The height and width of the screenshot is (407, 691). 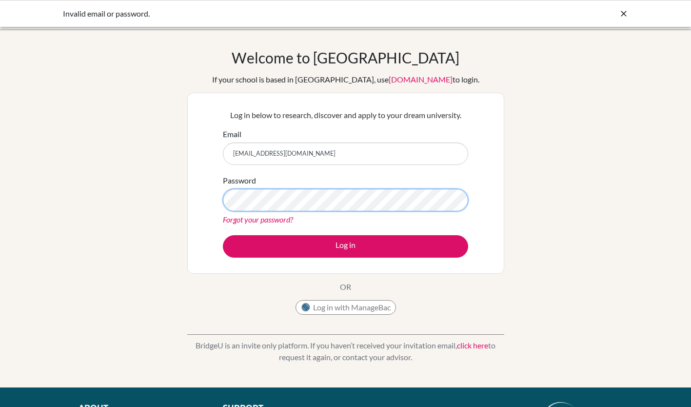 I want to click on button: Log in, so click(x=345, y=246).